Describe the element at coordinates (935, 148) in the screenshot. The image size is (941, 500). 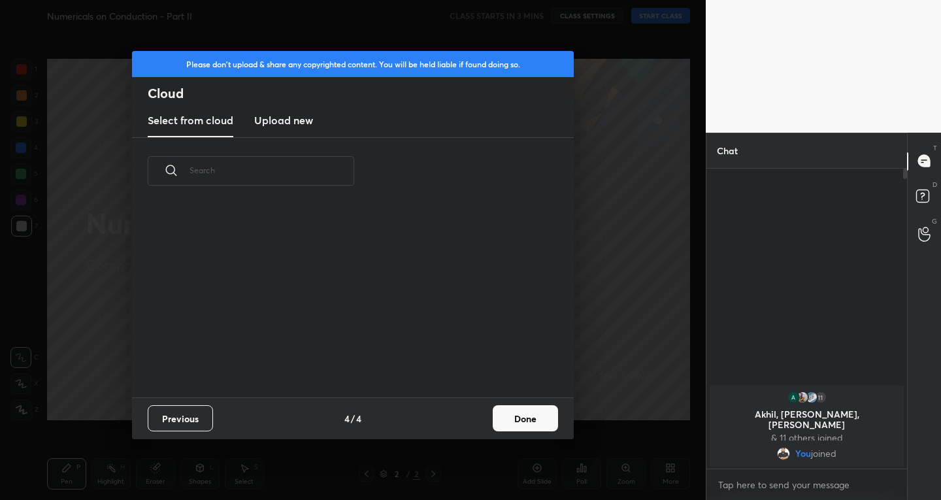
I see `p: T` at that location.